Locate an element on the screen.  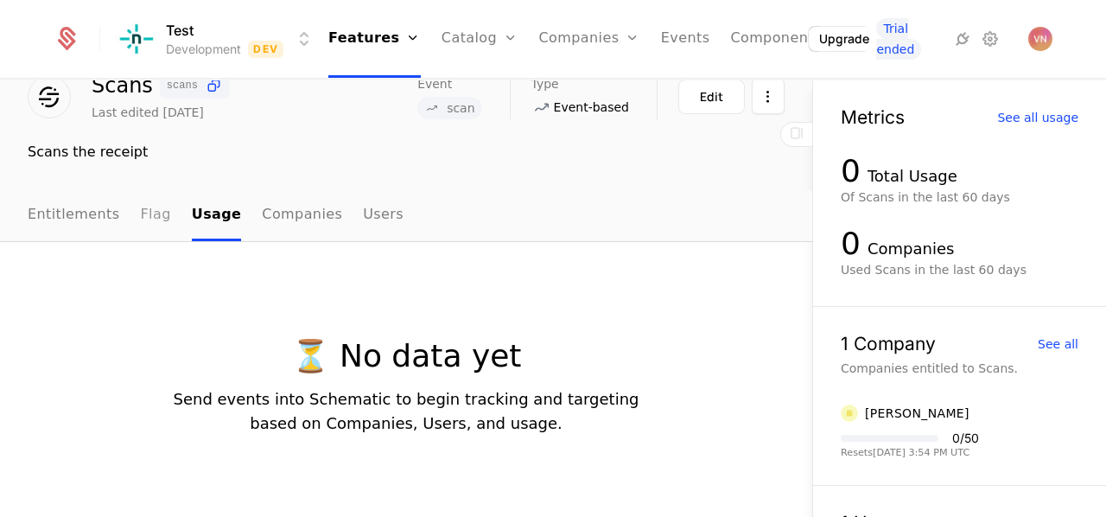
a: Settings is located at coordinates (990, 39).